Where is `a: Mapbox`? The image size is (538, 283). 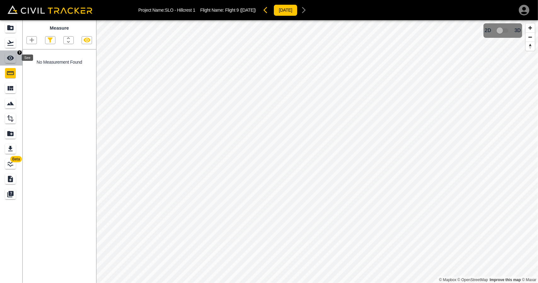 a: Mapbox is located at coordinates (448, 280).